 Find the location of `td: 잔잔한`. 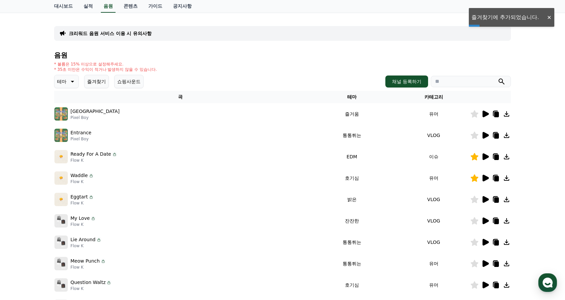

td: 잔잔한 is located at coordinates (351, 221).